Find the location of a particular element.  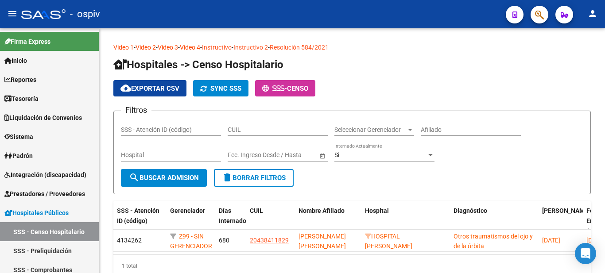

span: Tesorería is located at coordinates (21, 99).